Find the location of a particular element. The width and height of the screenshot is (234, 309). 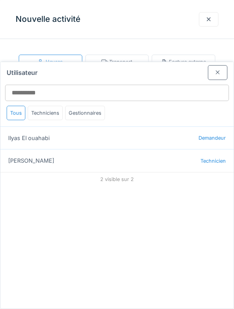

div: Transport is located at coordinates (116, 62).